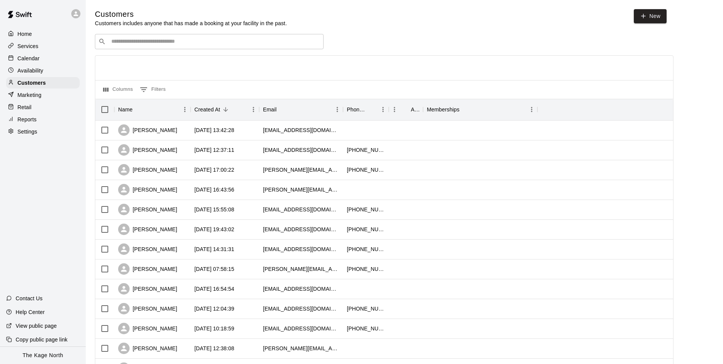 Image resolution: width=723 pixels, height=364 pixels. What do you see at coordinates (209, 42) in the screenshot?
I see `div: Search customers by name or email` at bounding box center [209, 42].